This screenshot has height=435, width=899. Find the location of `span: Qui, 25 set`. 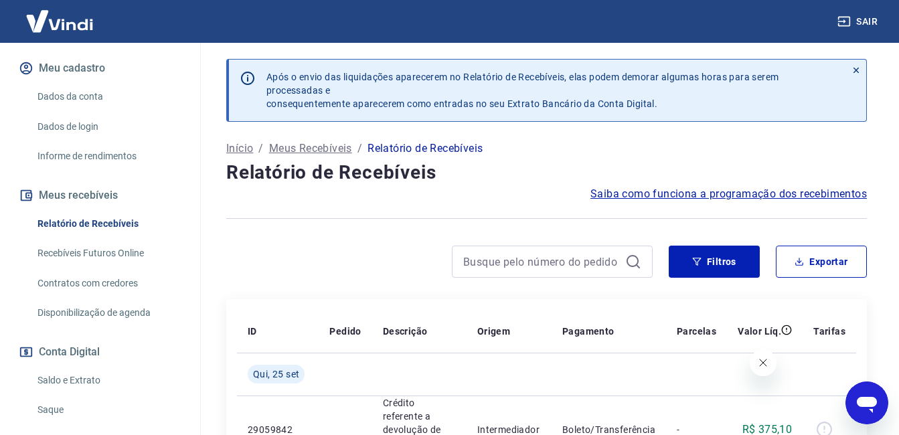

span: Qui, 25 set is located at coordinates (276, 374).